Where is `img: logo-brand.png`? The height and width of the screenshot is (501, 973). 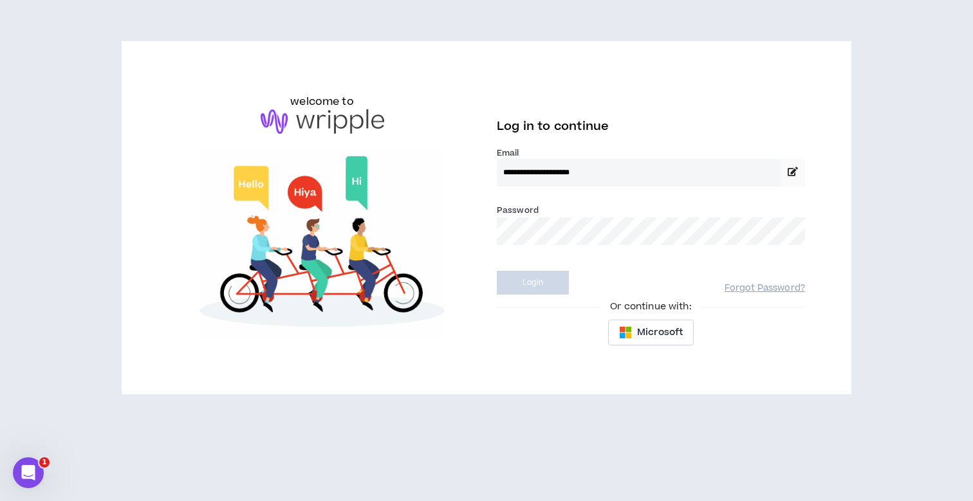 img: logo-brand.png is located at coordinates (322, 122).